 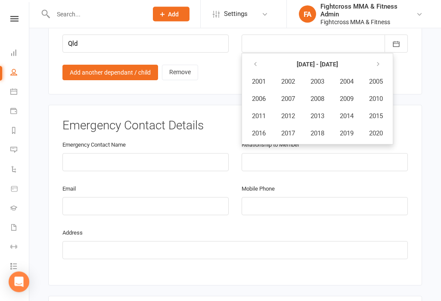 I want to click on label: Mobile Phone, so click(x=258, y=189).